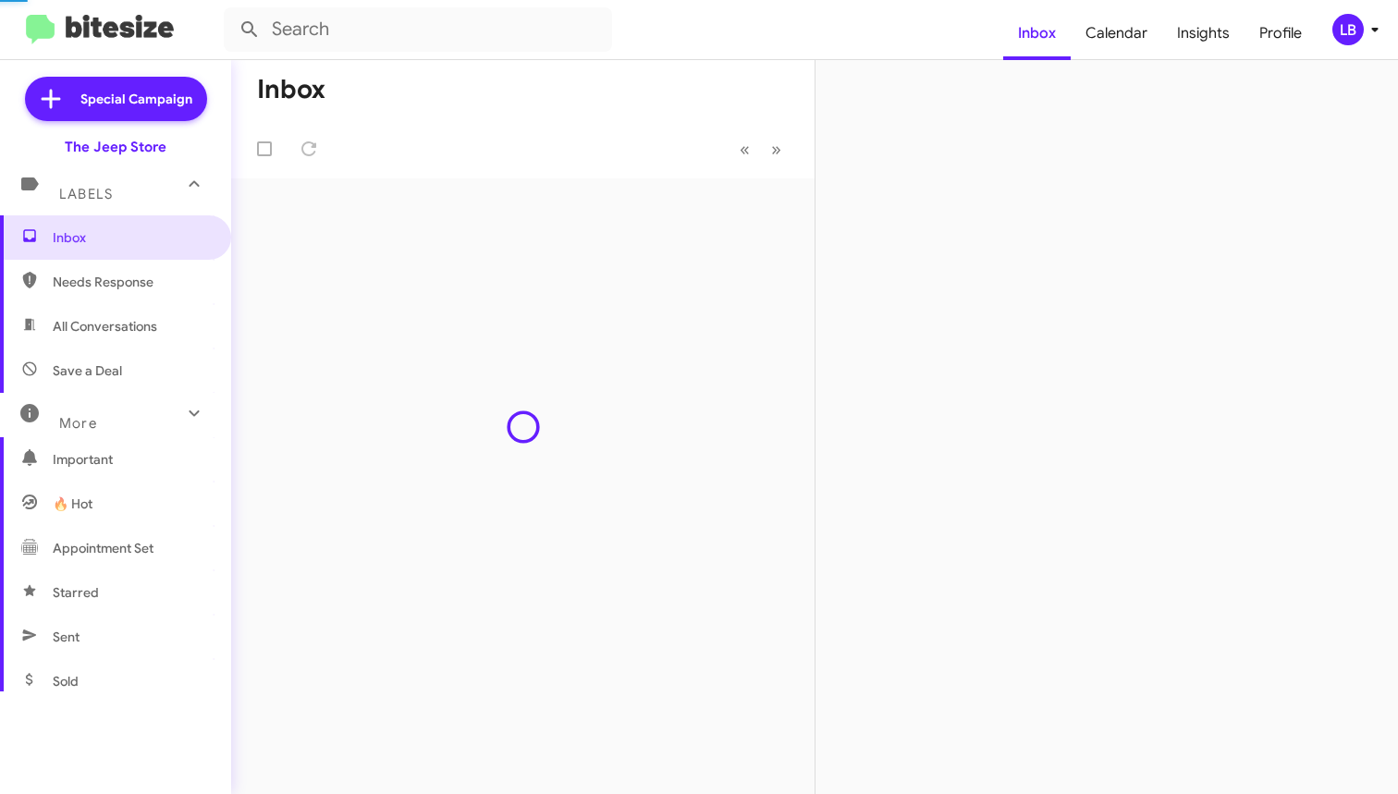  I want to click on input: Search, so click(418, 30).